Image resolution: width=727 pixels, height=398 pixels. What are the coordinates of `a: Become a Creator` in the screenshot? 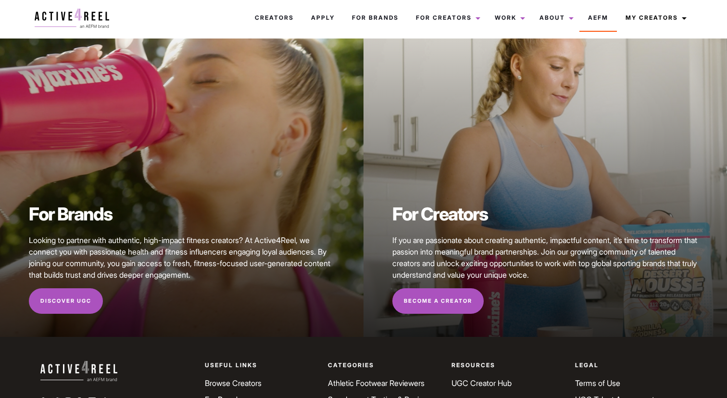 It's located at (438, 301).